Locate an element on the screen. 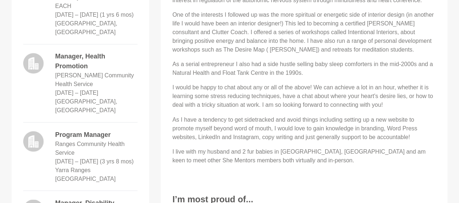  dd: Feb 2015 – Aug 2016 (1 yrs 6 mos) is located at coordinates (94, 15).